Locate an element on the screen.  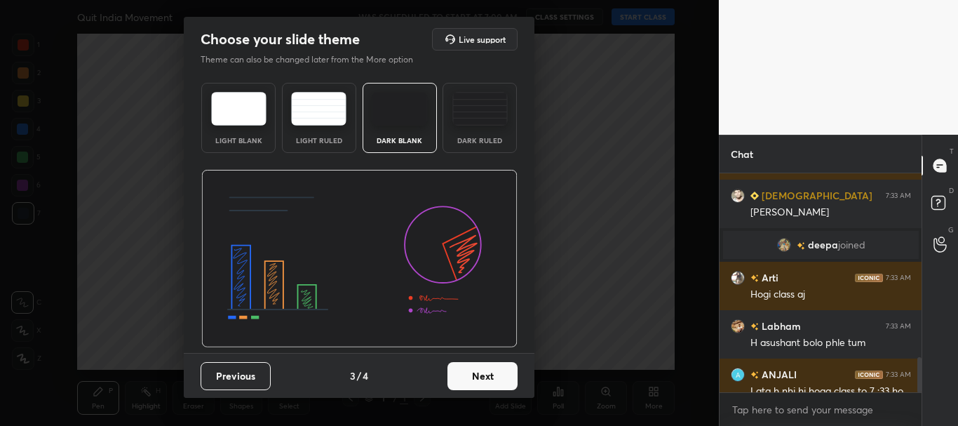
img: darkThemeBanner.d06ce4a2.svg is located at coordinates (359, 259).